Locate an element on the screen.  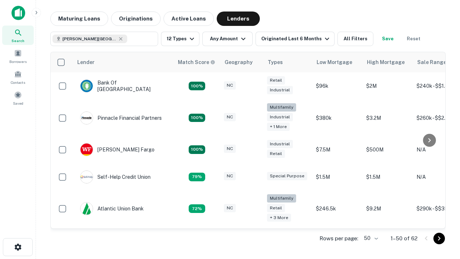
th: Geography is located at coordinates (242, 62).